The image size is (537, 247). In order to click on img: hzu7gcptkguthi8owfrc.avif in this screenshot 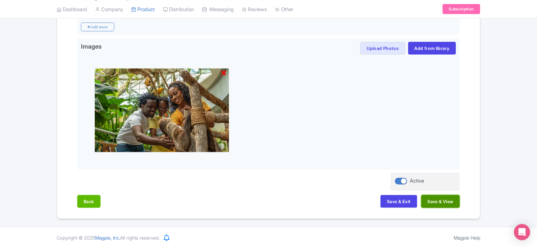, I will do `click(162, 110)`.